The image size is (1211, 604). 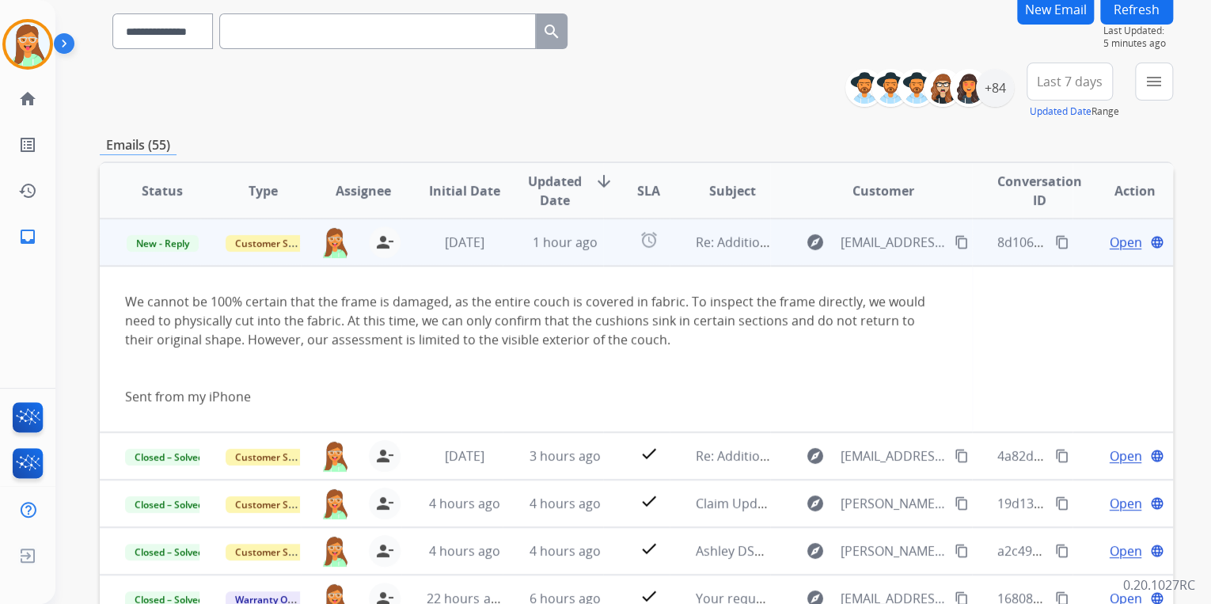 I want to click on span: Updated Date, so click(x=555, y=191).